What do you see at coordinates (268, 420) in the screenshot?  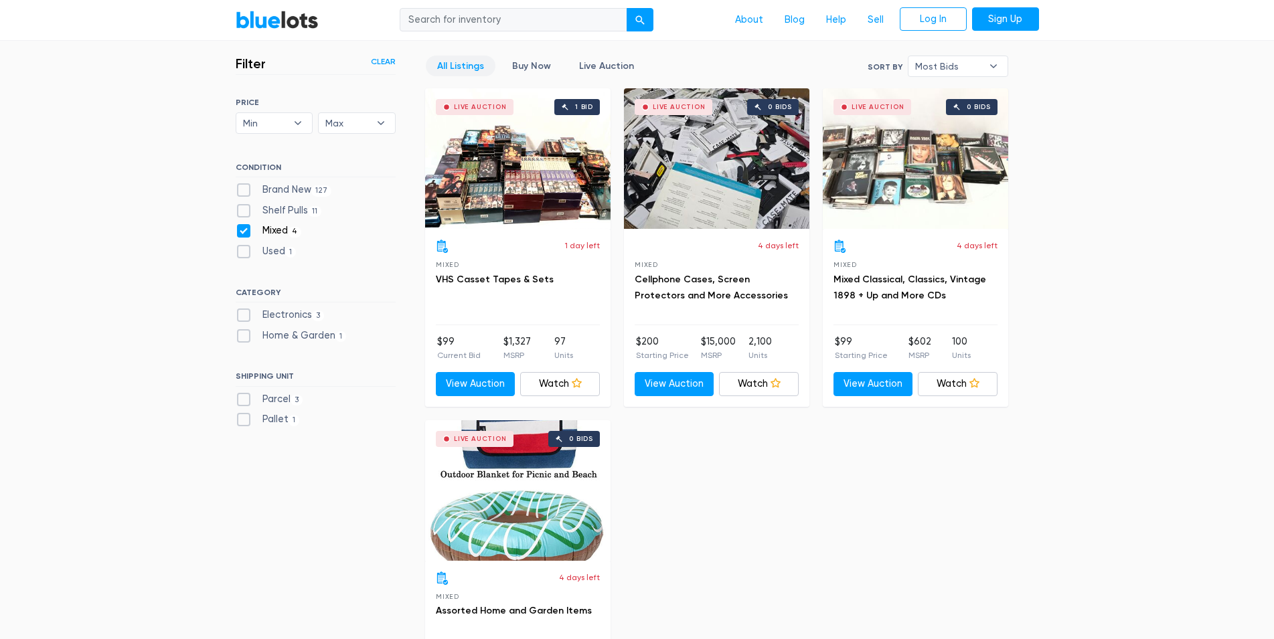 I see `label: Pallet` at bounding box center [268, 420].